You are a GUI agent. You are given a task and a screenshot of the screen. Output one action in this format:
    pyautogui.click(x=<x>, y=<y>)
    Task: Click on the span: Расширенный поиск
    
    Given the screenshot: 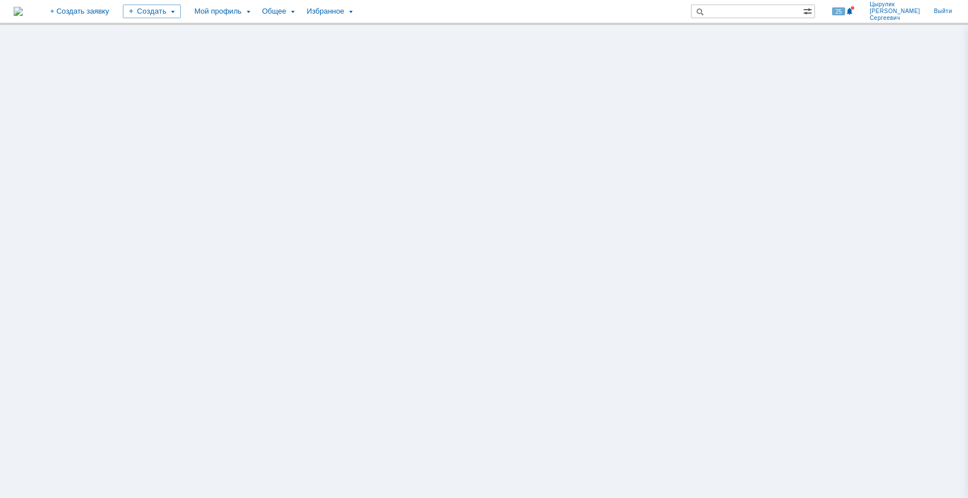 What is the action you would take?
    pyautogui.click(x=809, y=10)
    